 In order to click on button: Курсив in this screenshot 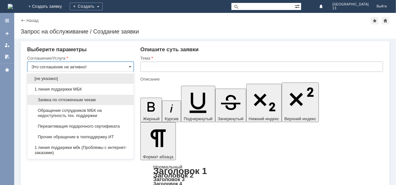, I will do `click(171, 111)`.